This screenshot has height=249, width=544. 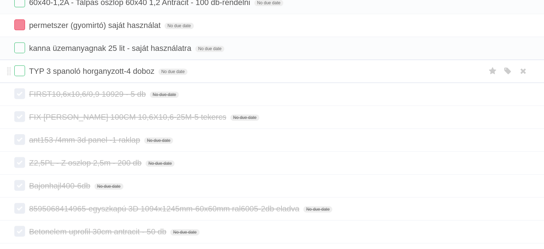 What do you see at coordinates (98, 231) in the screenshot?
I see `span: Betonelem uprofil 30cm antracit - 50 db` at bounding box center [98, 231].